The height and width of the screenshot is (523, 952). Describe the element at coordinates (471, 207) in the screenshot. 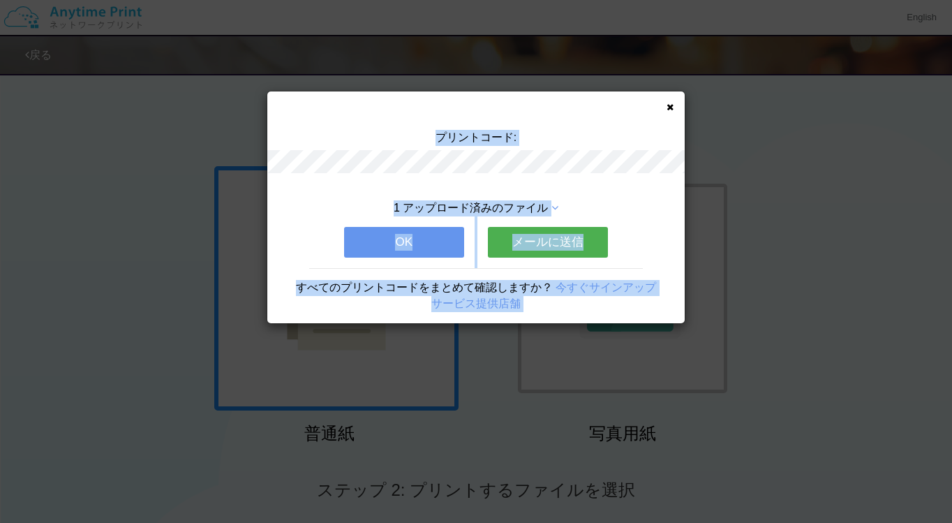

I see `span: 1 アップロード済みのファイル` at that location.